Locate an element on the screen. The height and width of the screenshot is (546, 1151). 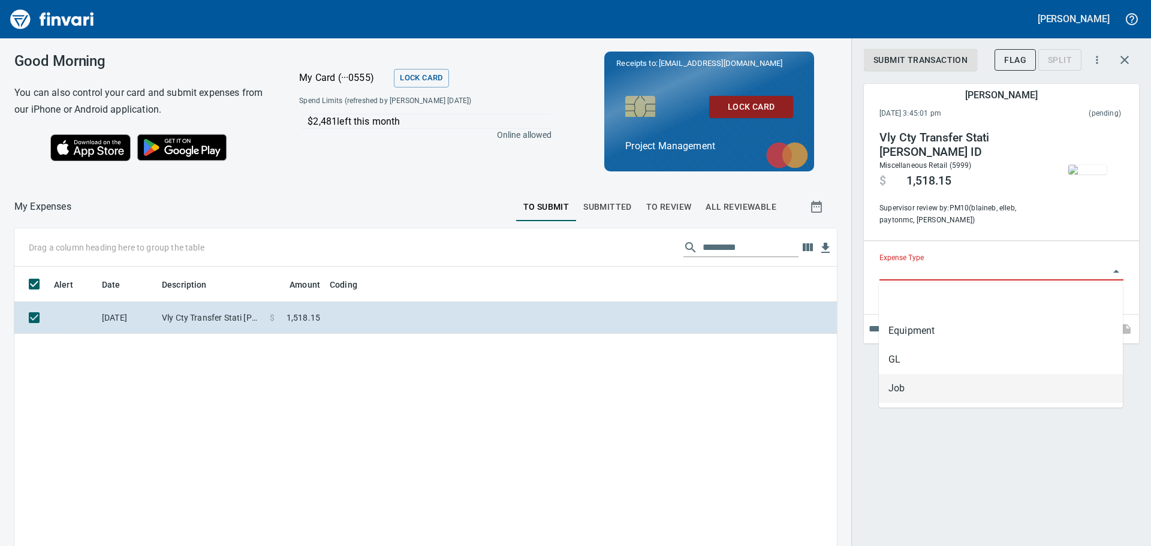
img: Get it on Google Play is located at coordinates (182, 147).